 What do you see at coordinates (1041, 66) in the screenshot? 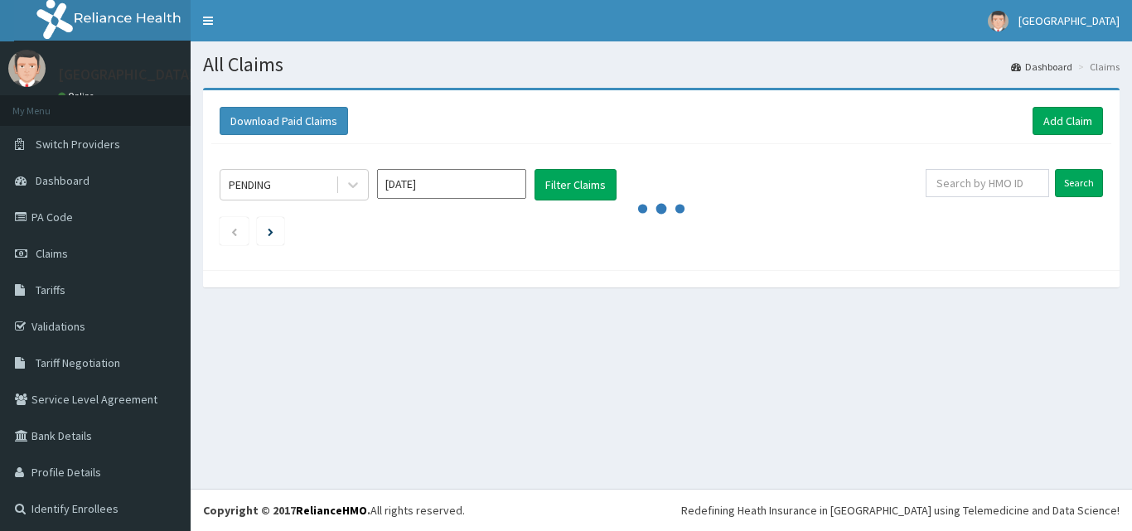
I see `a: Dashboard` at bounding box center [1041, 66].